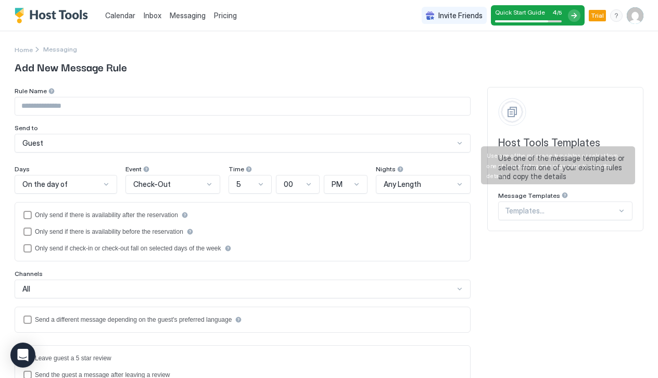  Describe the element at coordinates (73, 358) in the screenshot. I see `div: Leave guest a 5 star review` at that location.